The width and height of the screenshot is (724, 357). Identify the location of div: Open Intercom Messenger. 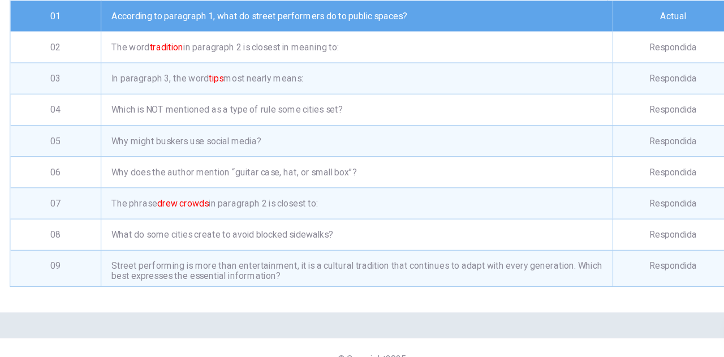
(699, 332).